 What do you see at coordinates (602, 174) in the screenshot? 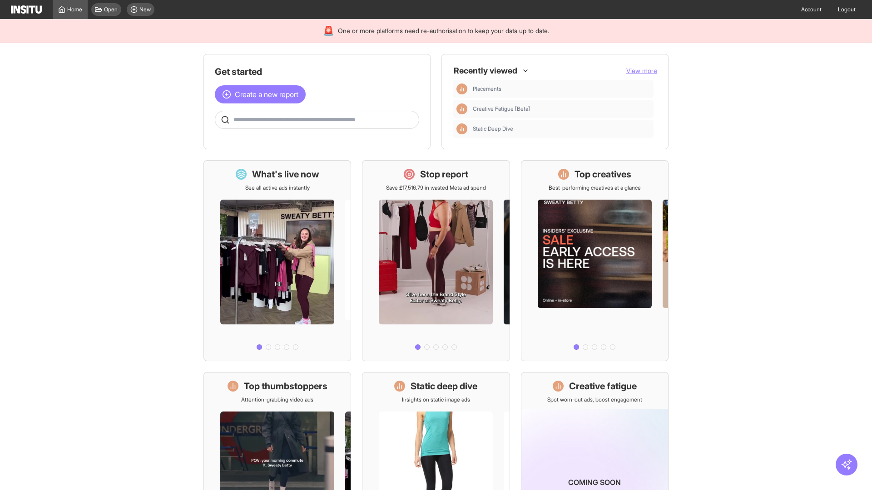
I see `h1: Top creatives` at bounding box center [602, 174].